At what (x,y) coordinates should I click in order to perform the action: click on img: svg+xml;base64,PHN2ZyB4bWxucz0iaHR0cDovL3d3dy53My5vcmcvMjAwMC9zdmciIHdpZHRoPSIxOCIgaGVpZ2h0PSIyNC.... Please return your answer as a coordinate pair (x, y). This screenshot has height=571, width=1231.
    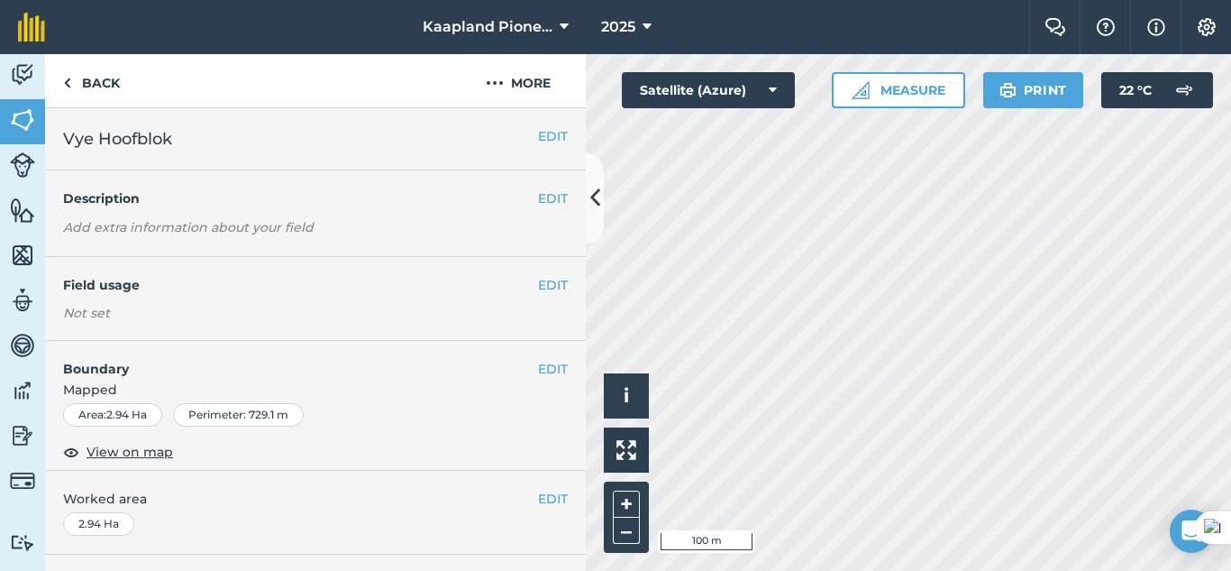
    Looking at the image, I should click on (71, 452).